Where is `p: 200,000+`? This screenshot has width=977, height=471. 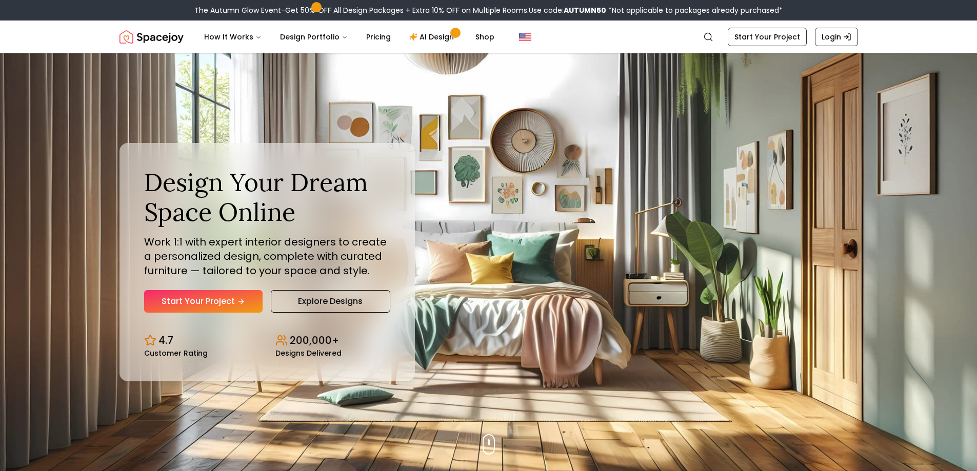
p: 200,000+ is located at coordinates (314, 340).